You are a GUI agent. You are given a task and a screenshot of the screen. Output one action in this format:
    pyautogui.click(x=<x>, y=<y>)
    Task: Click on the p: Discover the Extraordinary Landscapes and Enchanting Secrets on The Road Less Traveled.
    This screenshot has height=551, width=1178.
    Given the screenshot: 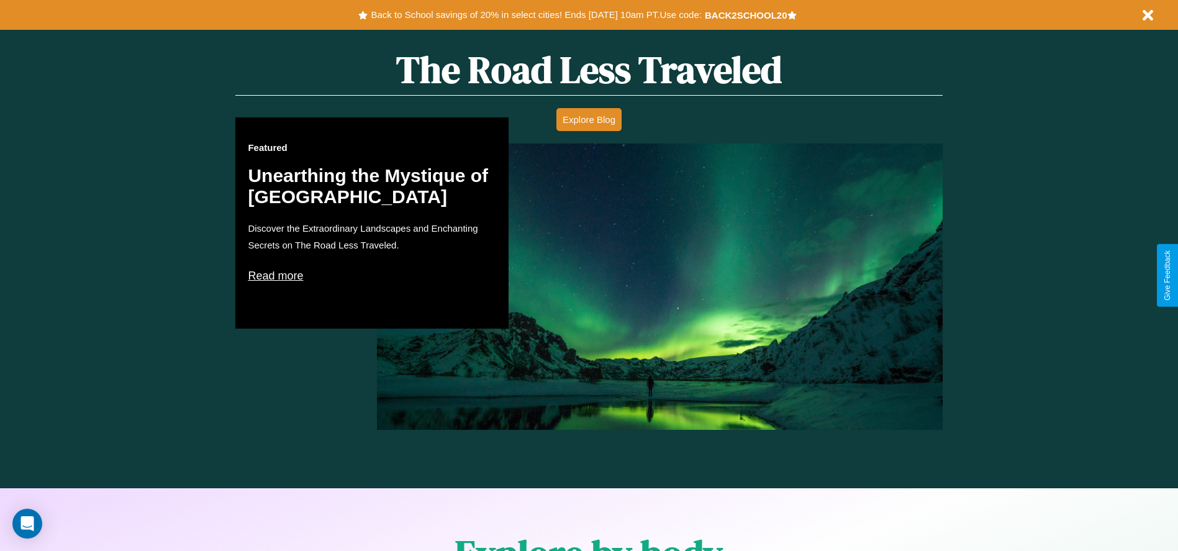 What is the action you would take?
    pyautogui.click(x=372, y=237)
    